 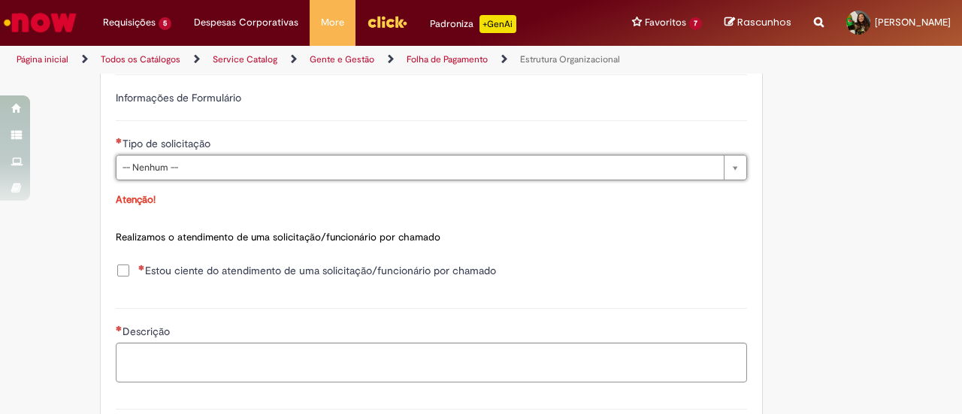 I want to click on span: 5, so click(x=165, y=23).